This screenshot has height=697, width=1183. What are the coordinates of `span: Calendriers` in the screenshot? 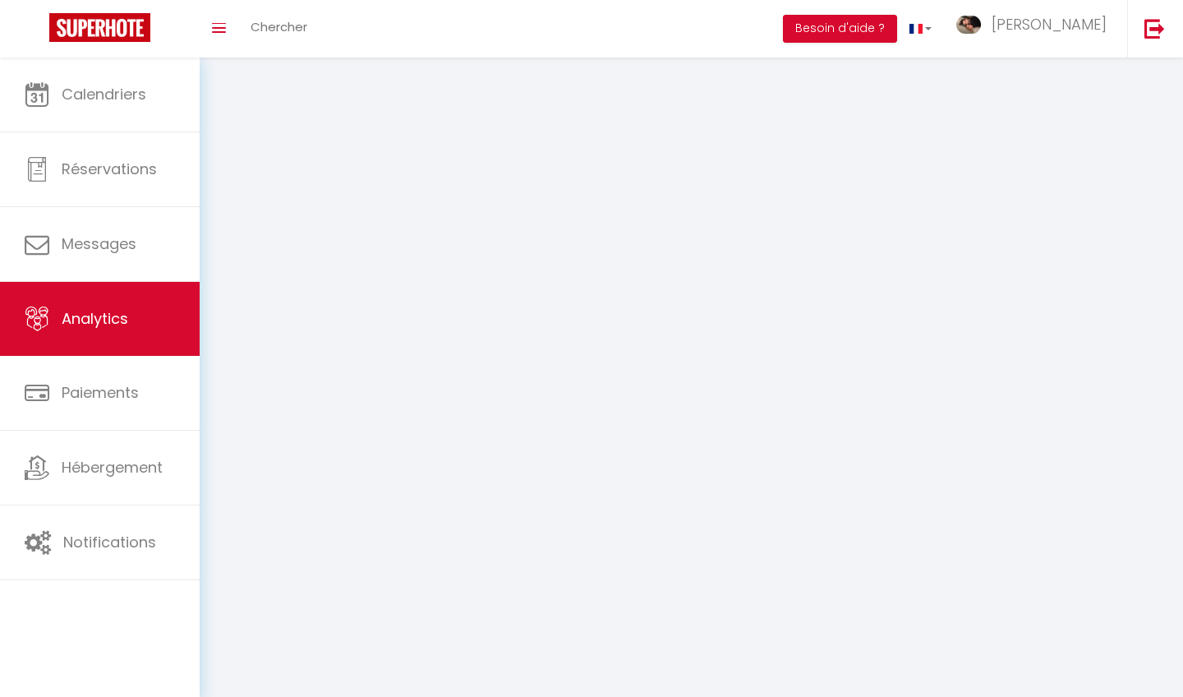 It's located at (104, 94).